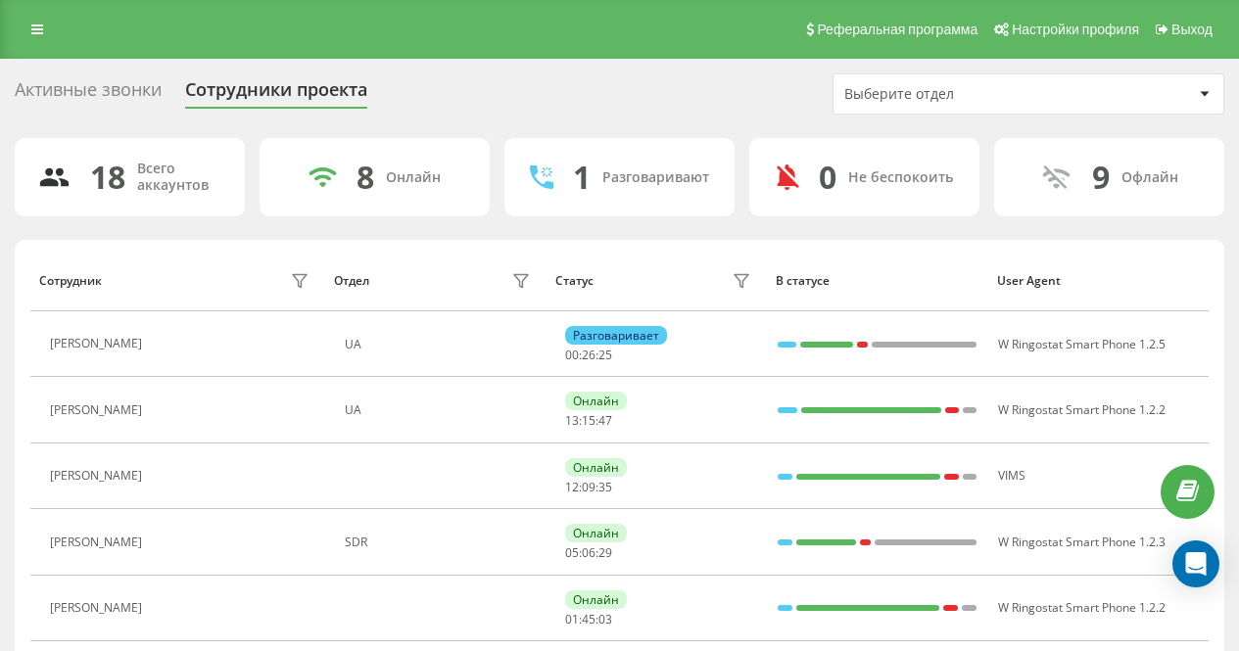 This screenshot has width=1239, height=651. What do you see at coordinates (589, 354) in the screenshot?
I see `span: 26` at bounding box center [589, 354].